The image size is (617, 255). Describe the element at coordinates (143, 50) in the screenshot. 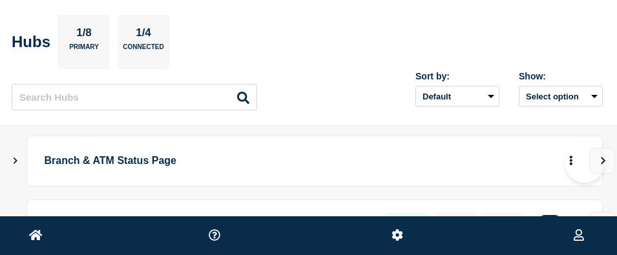

I see `p: Connected` at that location.